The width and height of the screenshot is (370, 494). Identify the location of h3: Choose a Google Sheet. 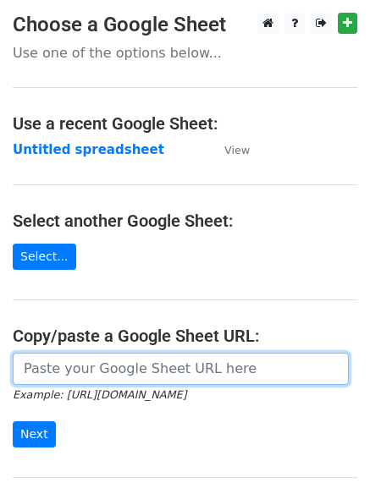
(184, 25).